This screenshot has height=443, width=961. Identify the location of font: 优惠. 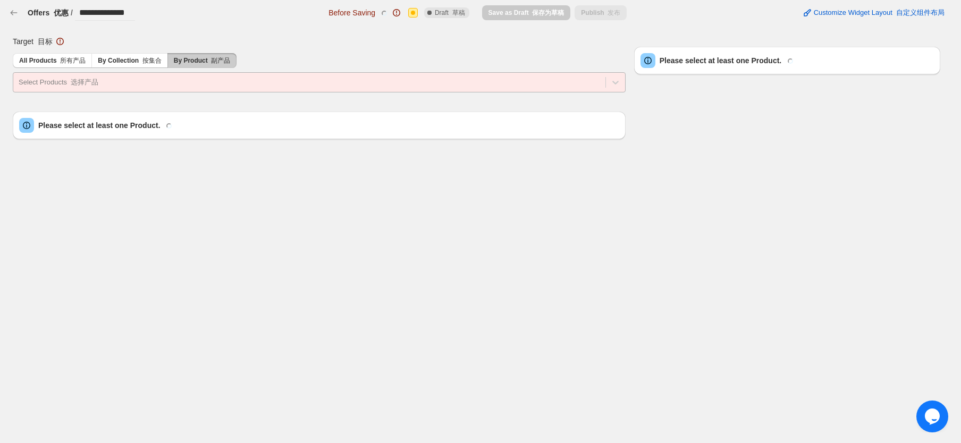
(61, 13).